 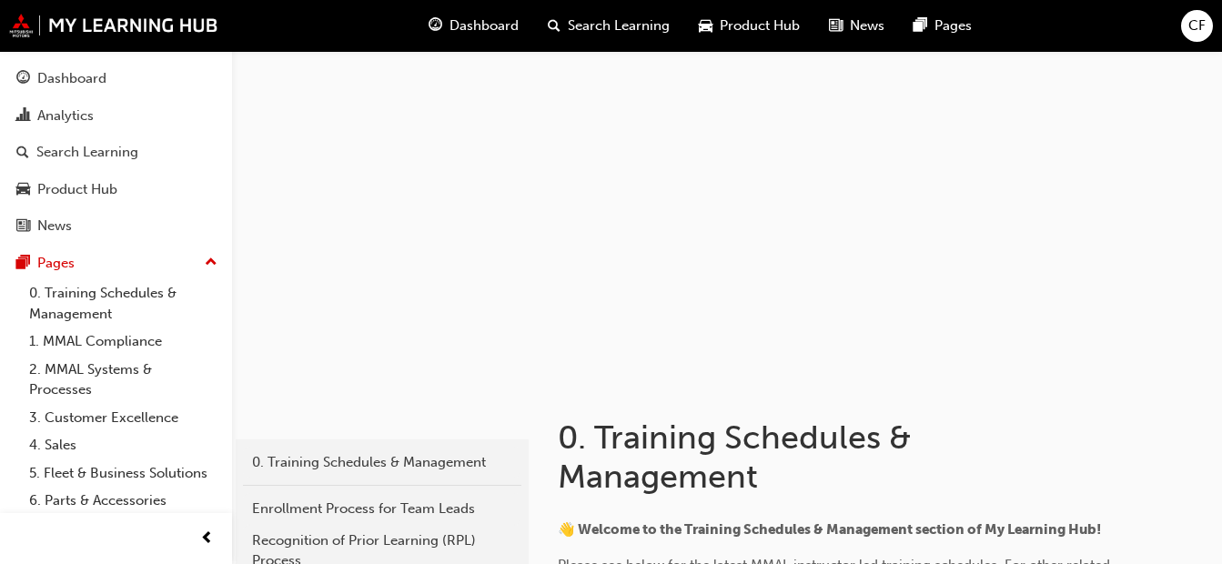 I want to click on div: Search Learning, so click(x=87, y=152).